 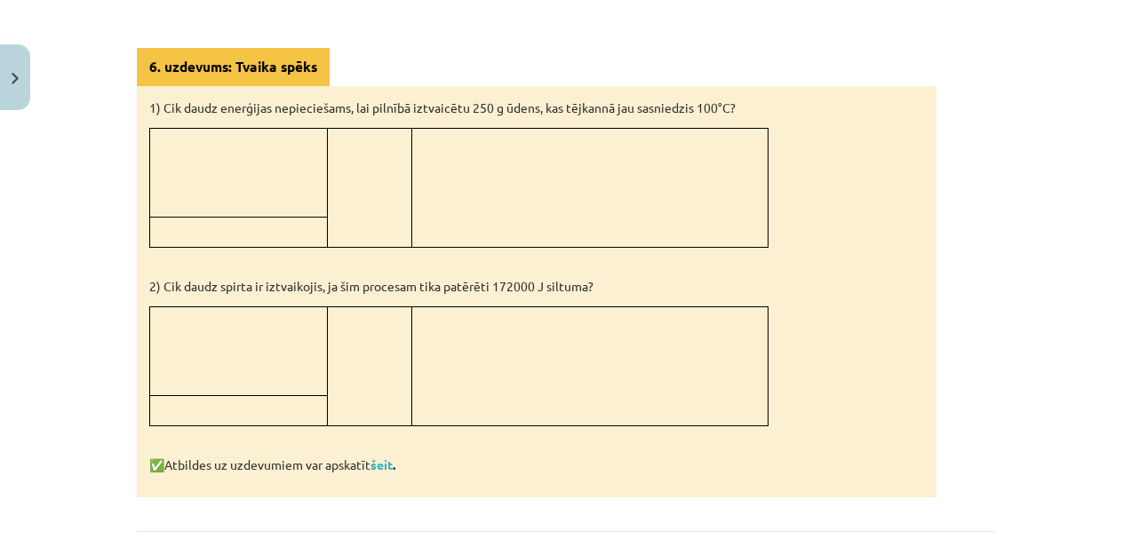 What do you see at coordinates (233, 67) in the screenshot?
I see `b: 6. uzdevums: Tvaika spēks` at bounding box center [233, 67].